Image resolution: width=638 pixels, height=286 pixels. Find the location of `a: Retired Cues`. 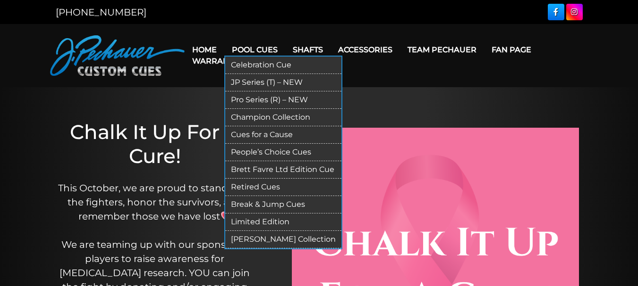

a: Retired Cues is located at coordinates (283, 187).